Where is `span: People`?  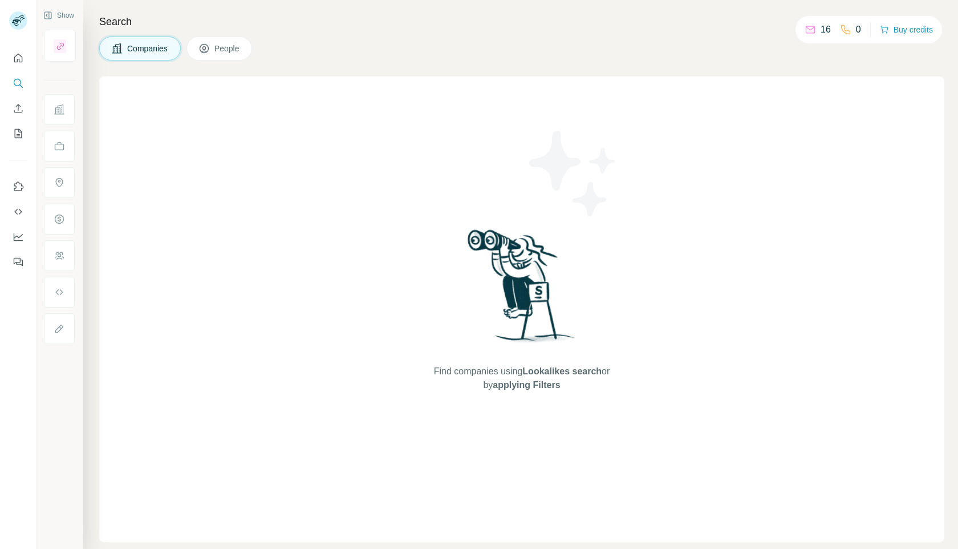
span: People is located at coordinates (228, 48).